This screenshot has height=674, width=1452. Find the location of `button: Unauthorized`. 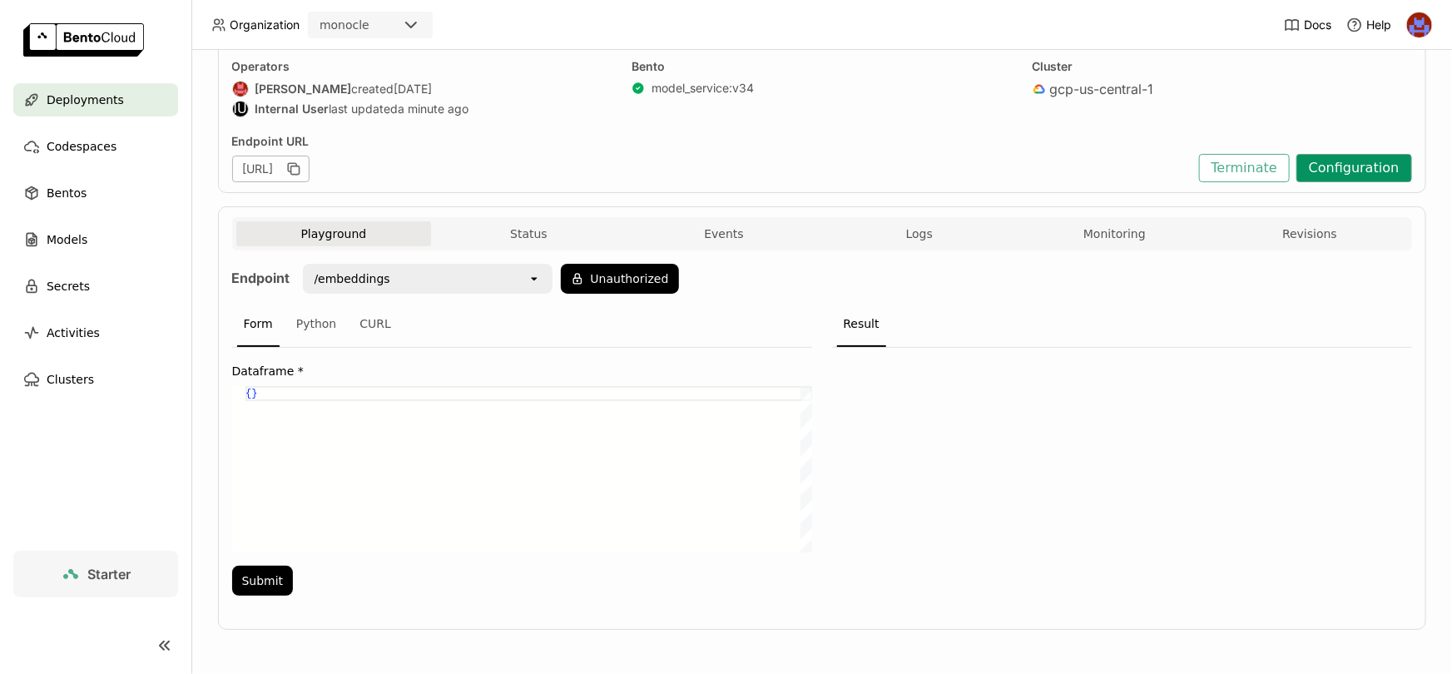

button: Unauthorized is located at coordinates (620, 279).